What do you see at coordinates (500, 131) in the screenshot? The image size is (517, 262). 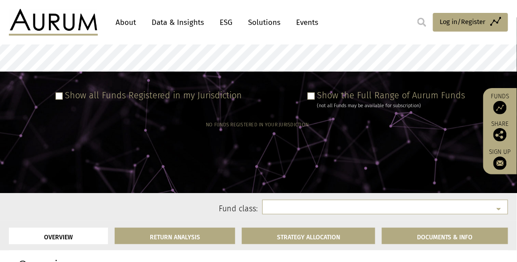 I see `div: Share` at bounding box center [500, 131].